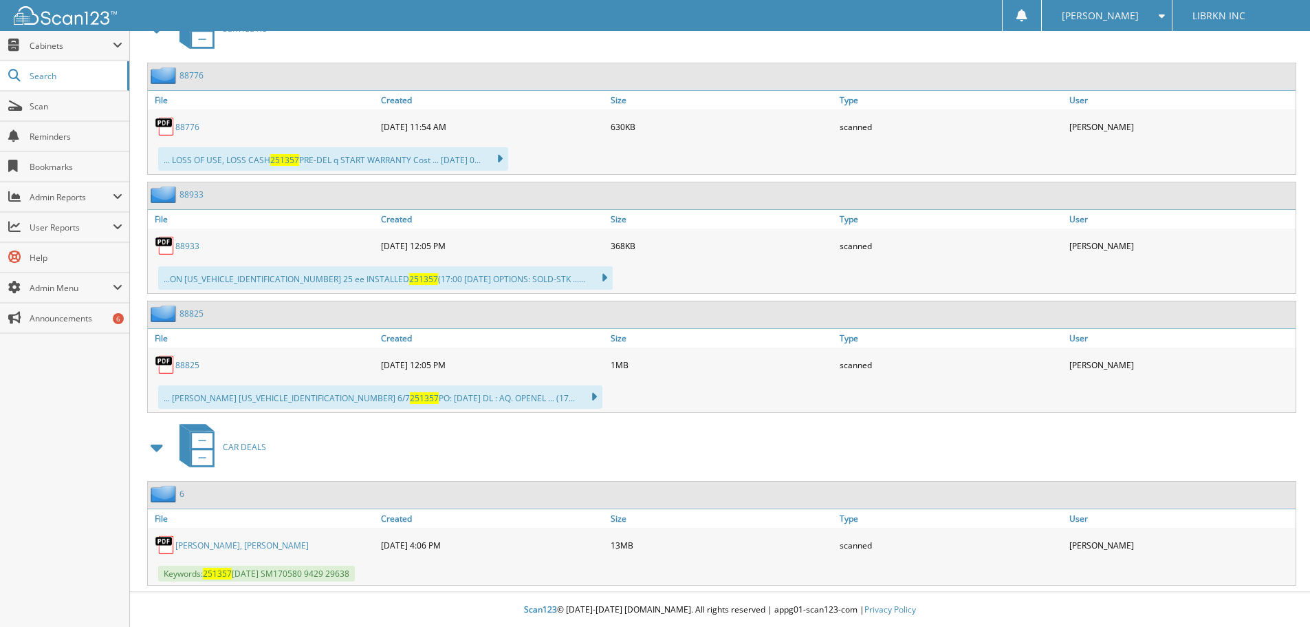 The image size is (1310, 627). Describe the element at coordinates (722, 364) in the screenshot. I see `div: 1MB` at that location.